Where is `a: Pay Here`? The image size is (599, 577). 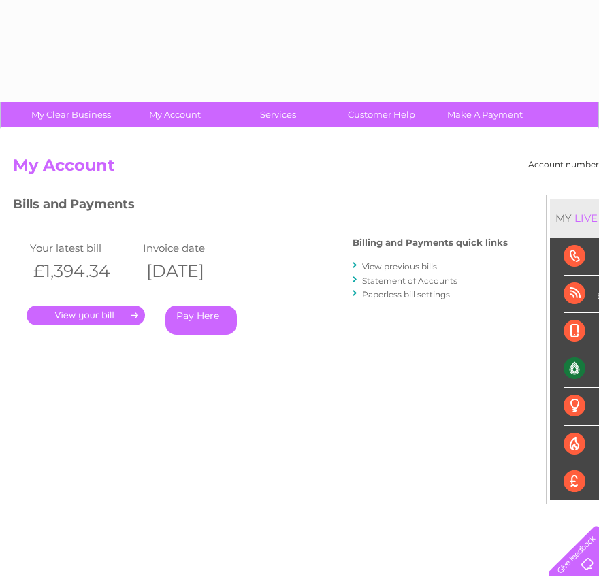
a: Pay Here is located at coordinates (201, 320).